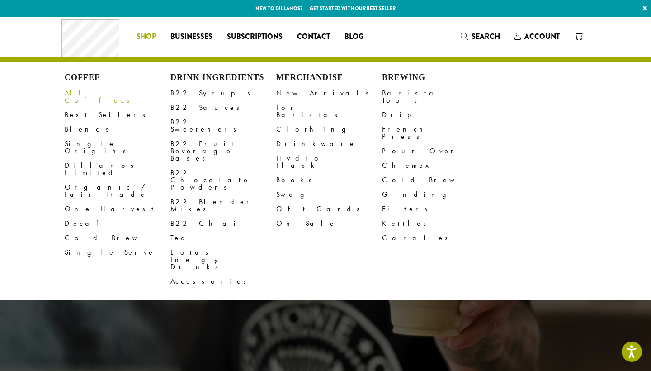 This screenshot has height=371, width=651. I want to click on a: Books, so click(329, 180).